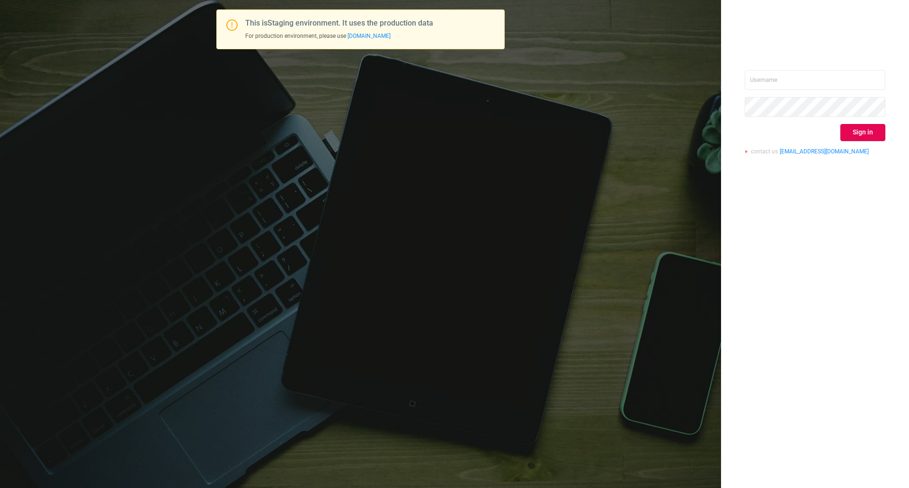 Image resolution: width=909 pixels, height=488 pixels. I want to click on span: For production environment, please use, so click(318, 36).